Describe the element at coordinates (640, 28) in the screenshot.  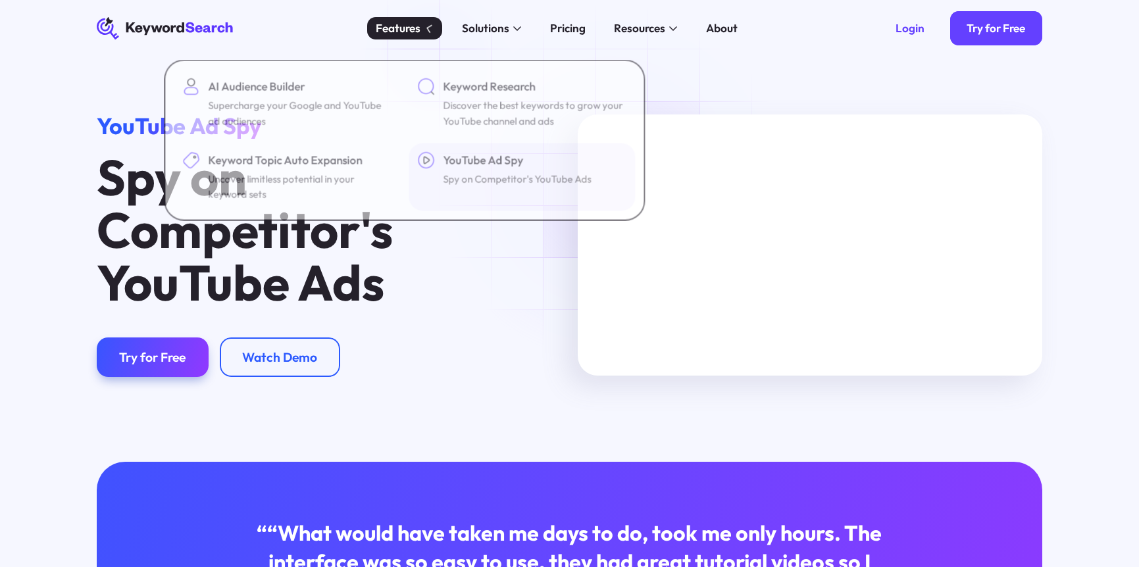
I see `div: Resources` at that location.